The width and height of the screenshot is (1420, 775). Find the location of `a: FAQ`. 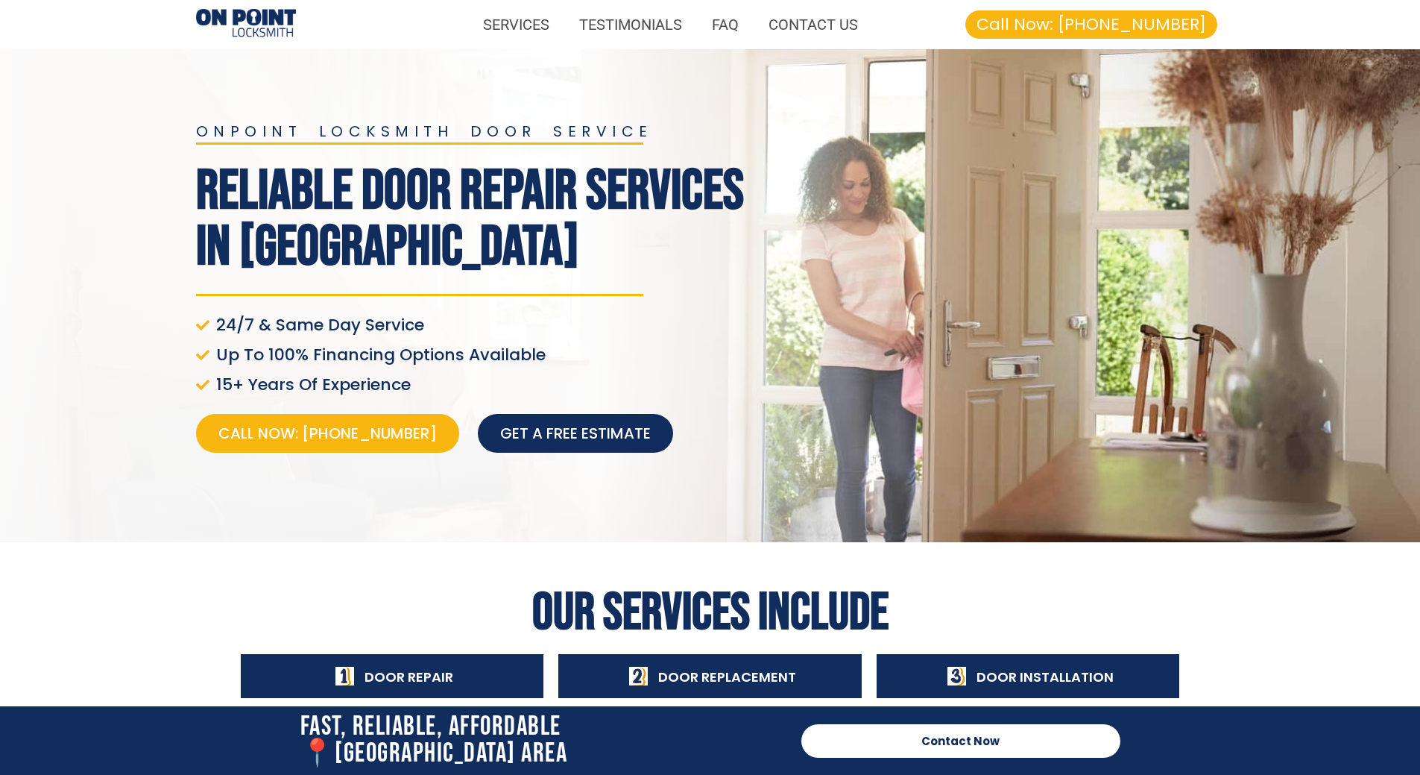

a: FAQ is located at coordinates (725, 25).